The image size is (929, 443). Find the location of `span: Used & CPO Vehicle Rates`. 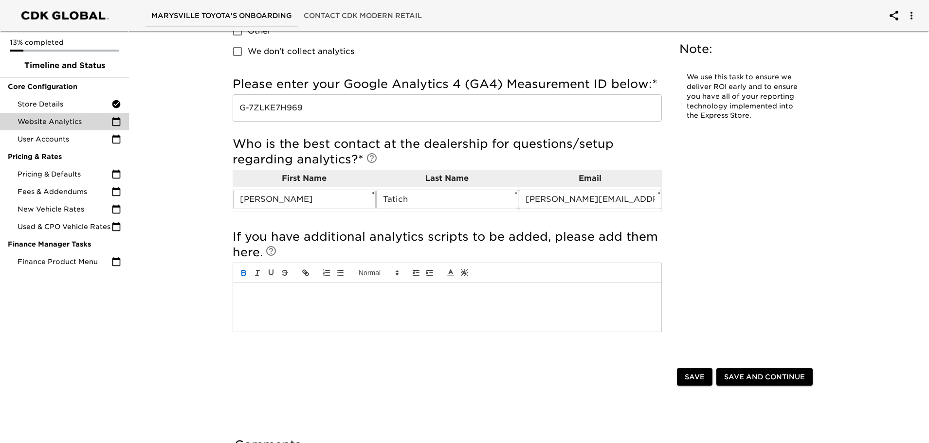

span: Used & CPO Vehicle Rates is located at coordinates (64, 227).